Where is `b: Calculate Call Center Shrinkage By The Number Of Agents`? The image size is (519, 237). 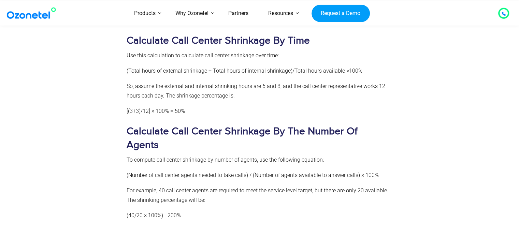
b: Calculate Call Center Shrinkage By The Number Of Agents is located at coordinates (242, 138).